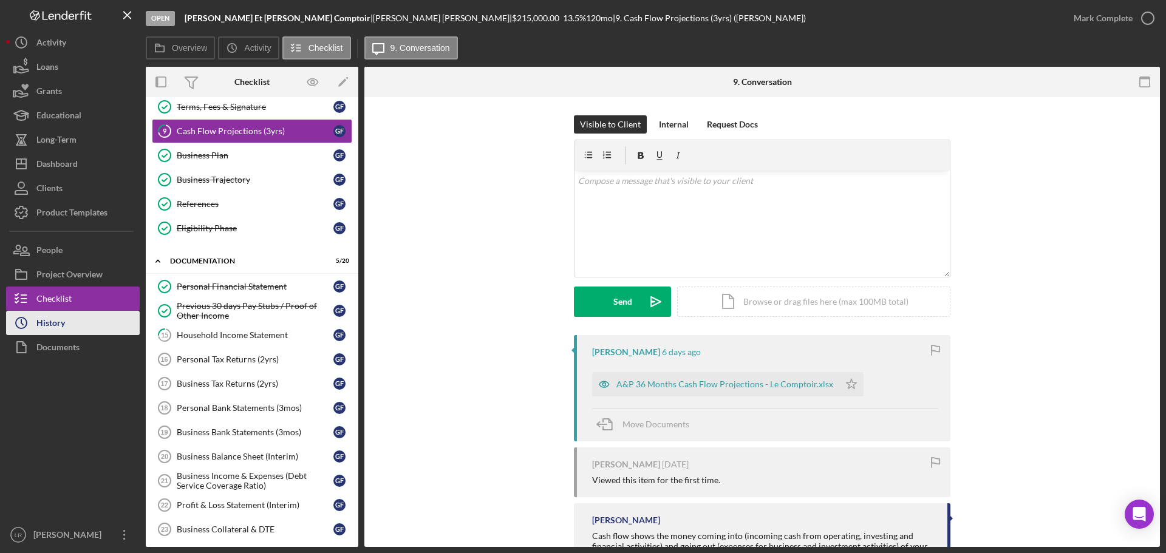 The image size is (1166, 553). I want to click on tspan: 21, so click(165, 481).